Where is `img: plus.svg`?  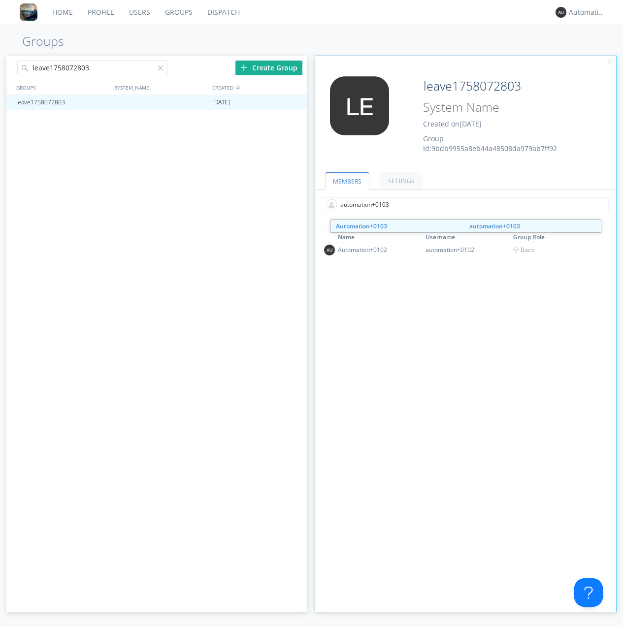
img: plus.svg is located at coordinates (244, 67).